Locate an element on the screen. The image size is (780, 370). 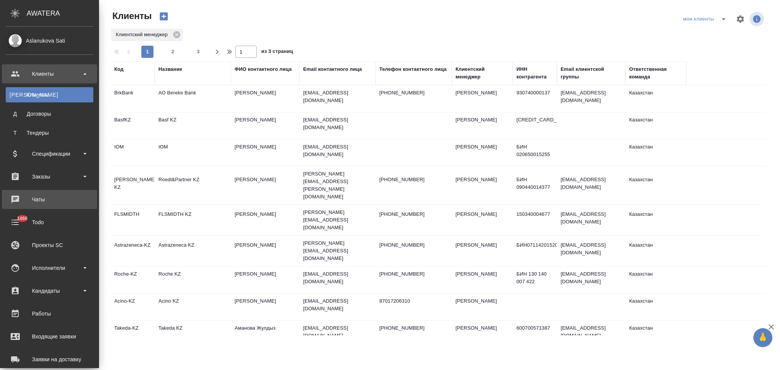
span: 3 is located at coordinates (198, 52).